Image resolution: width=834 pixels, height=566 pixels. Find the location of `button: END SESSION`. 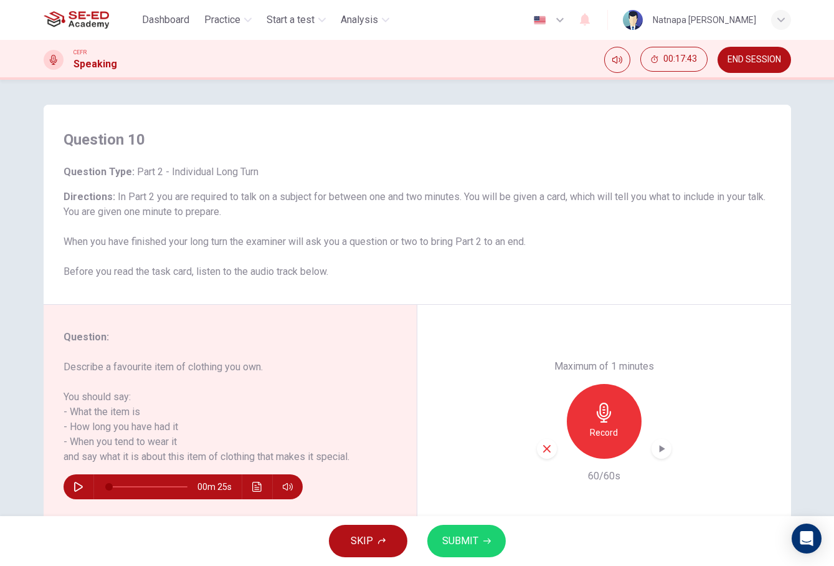

button: END SESSION is located at coordinates (754, 60).